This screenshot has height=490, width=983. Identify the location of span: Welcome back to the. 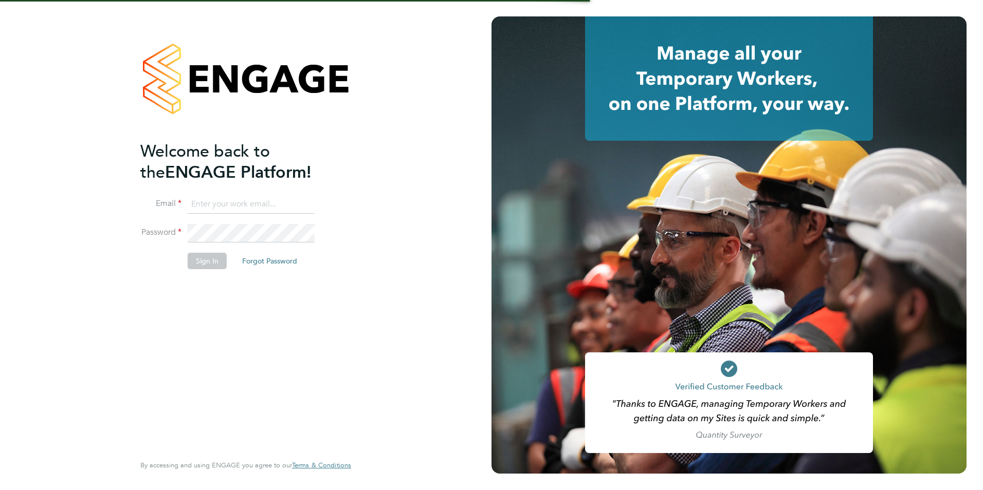
(205, 162).